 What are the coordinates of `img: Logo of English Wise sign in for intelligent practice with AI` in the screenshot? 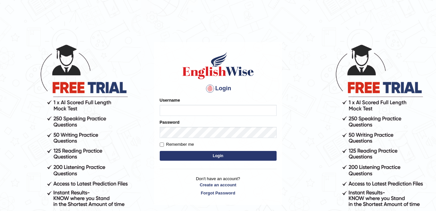 It's located at (218, 66).